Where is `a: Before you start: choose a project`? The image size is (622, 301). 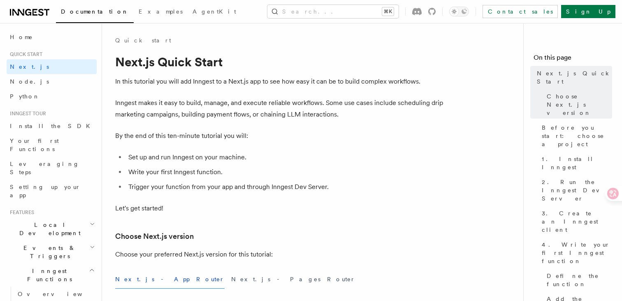 a: Before you start: choose a project is located at coordinates (575, 136).